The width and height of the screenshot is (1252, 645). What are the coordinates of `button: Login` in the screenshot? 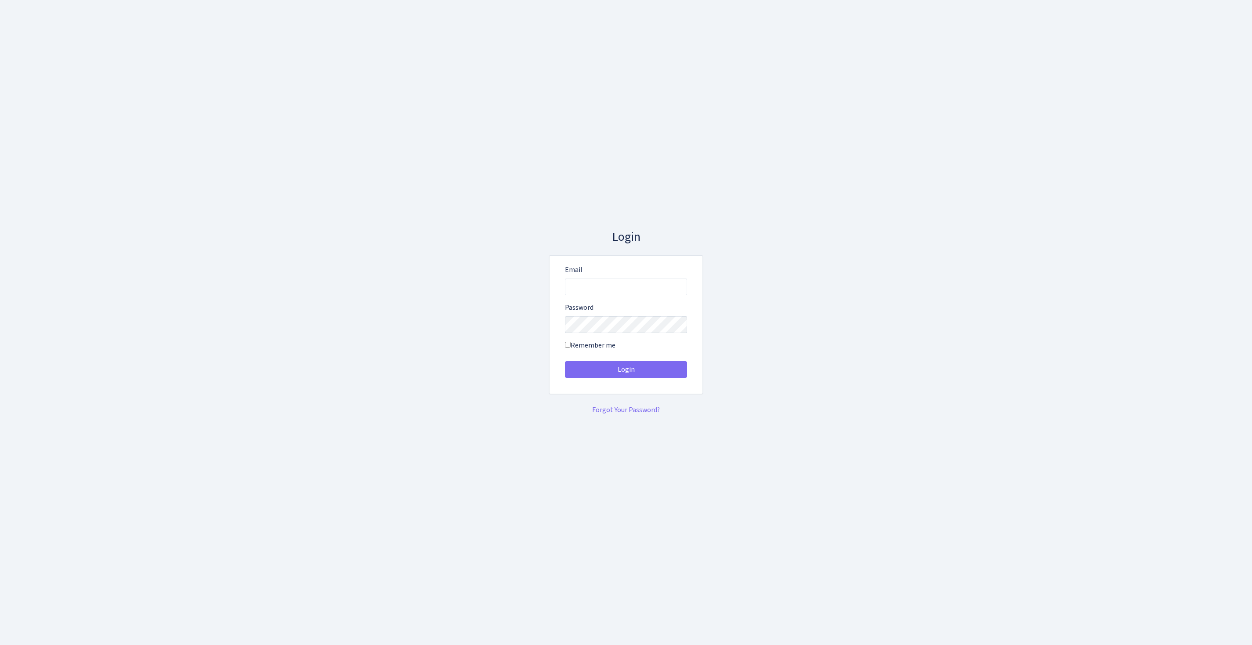 It's located at (626, 370).